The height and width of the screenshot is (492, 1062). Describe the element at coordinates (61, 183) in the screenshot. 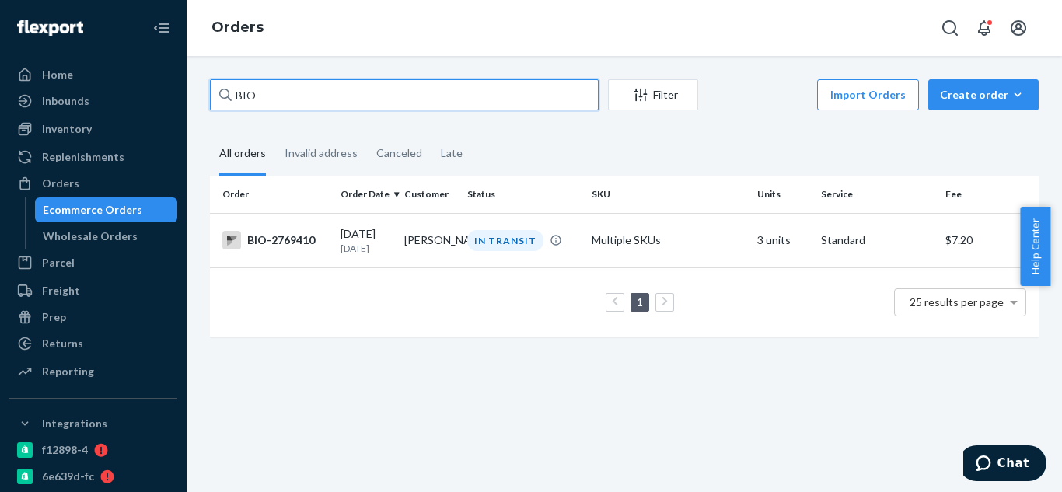

I see `div: Orders` at that location.